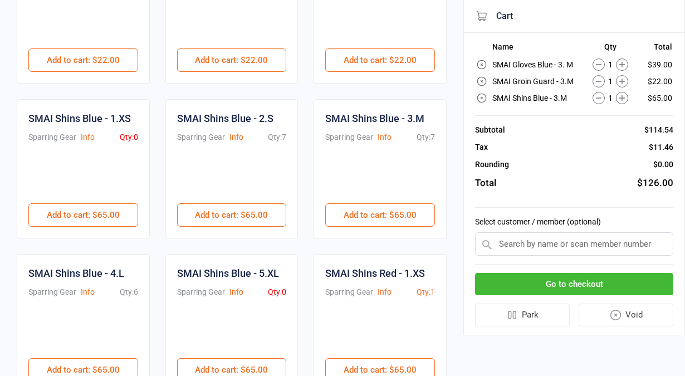 The height and width of the screenshot is (376, 685). What do you see at coordinates (225, 118) in the screenshot?
I see `div: SMAI Shins Blue - 2.S` at bounding box center [225, 118].